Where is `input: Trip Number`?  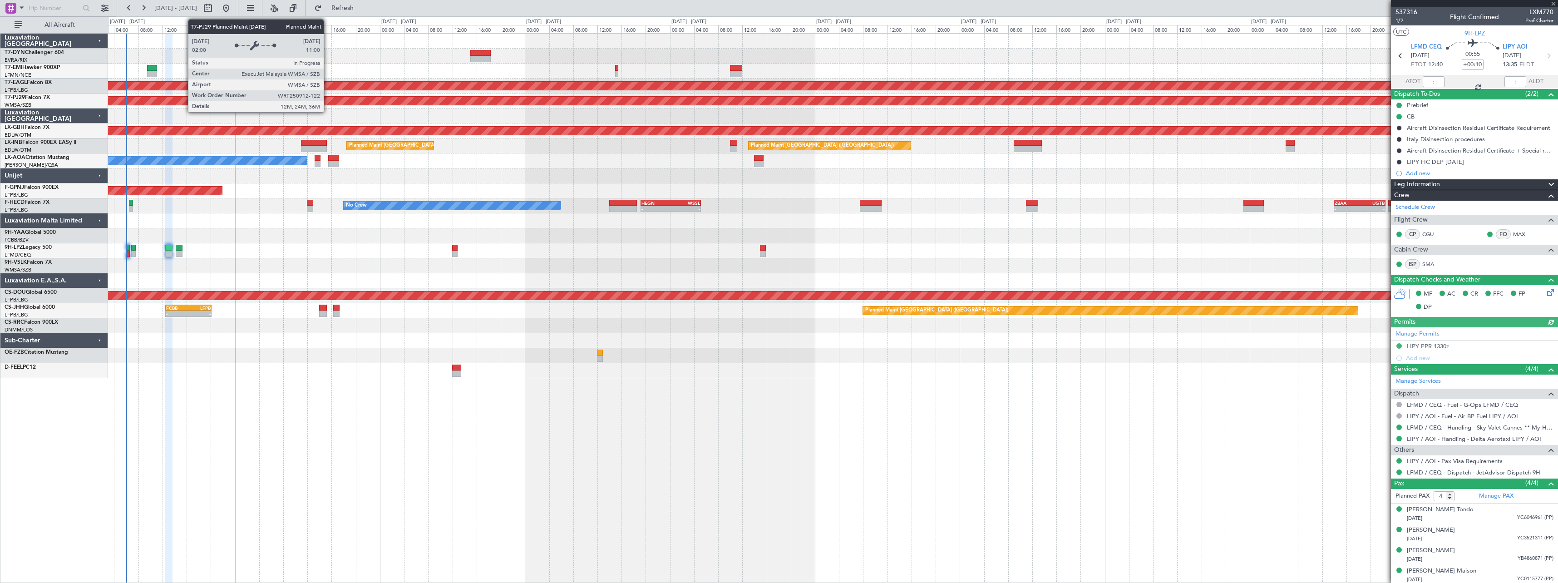 input: Trip Number is located at coordinates (54, 8).